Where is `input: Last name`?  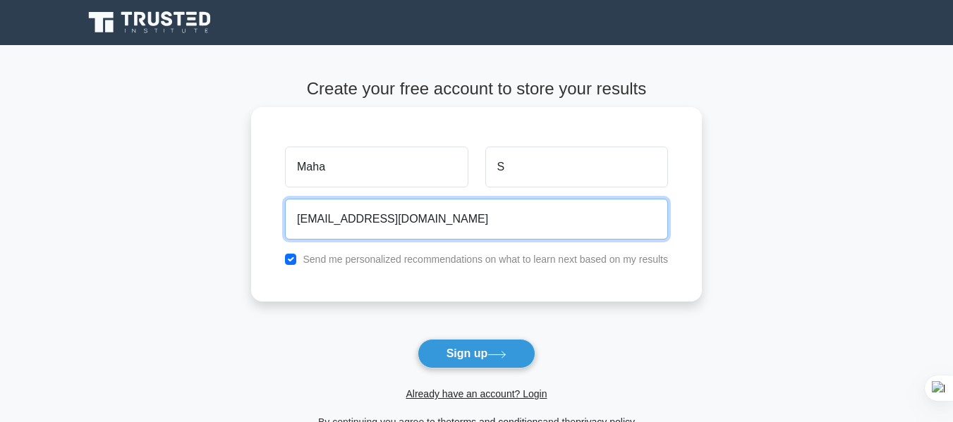
input: Last name is located at coordinates (576, 167).